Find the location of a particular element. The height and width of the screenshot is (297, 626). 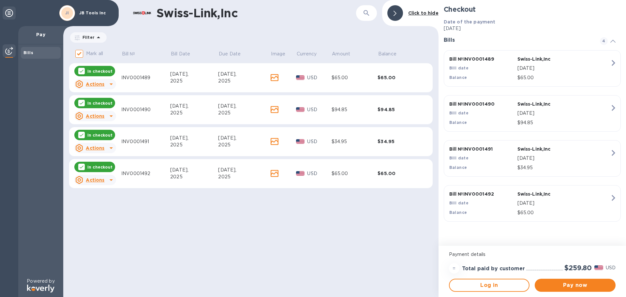

div: INV0001491 is located at coordinates (146, 142).